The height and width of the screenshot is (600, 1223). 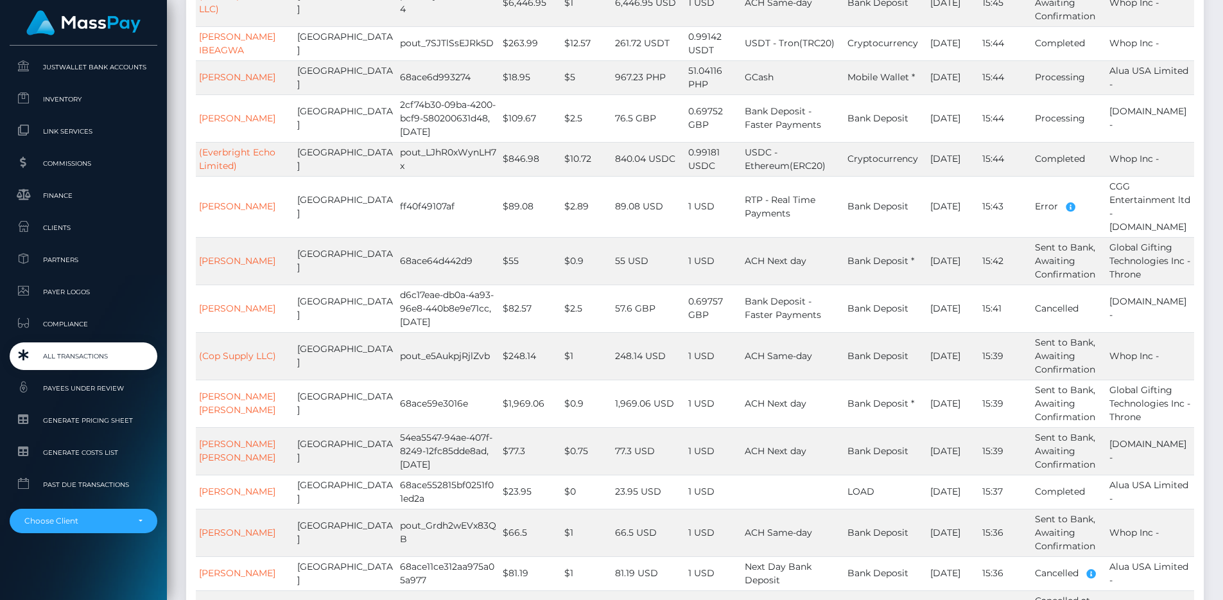 I want to click on td: 81.19 USD, so click(x=648, y=573).